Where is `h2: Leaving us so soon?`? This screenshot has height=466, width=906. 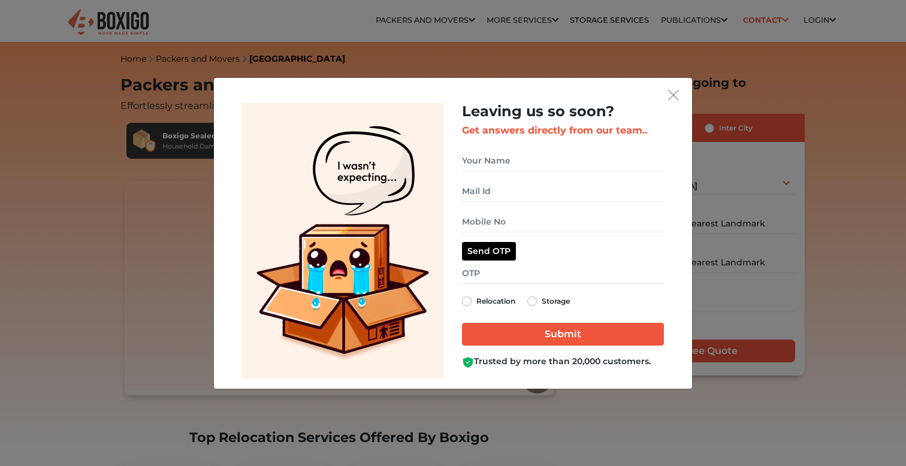 h2: Leaving us so soon? is located at coordinates (563, 111).